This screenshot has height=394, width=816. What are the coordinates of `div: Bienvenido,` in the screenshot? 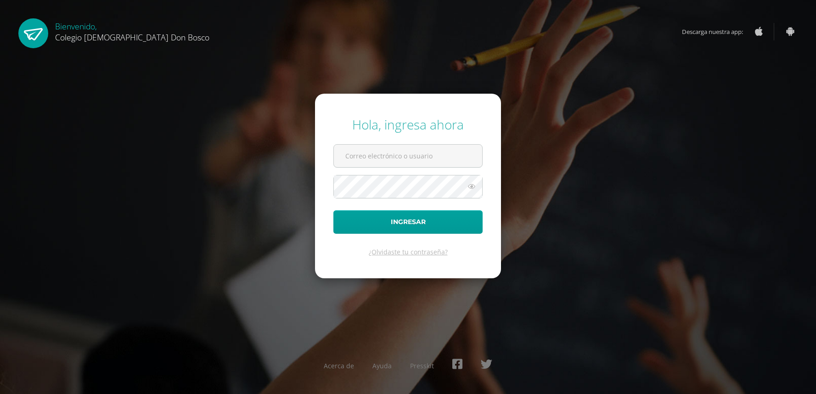 It's located at (132, 30).